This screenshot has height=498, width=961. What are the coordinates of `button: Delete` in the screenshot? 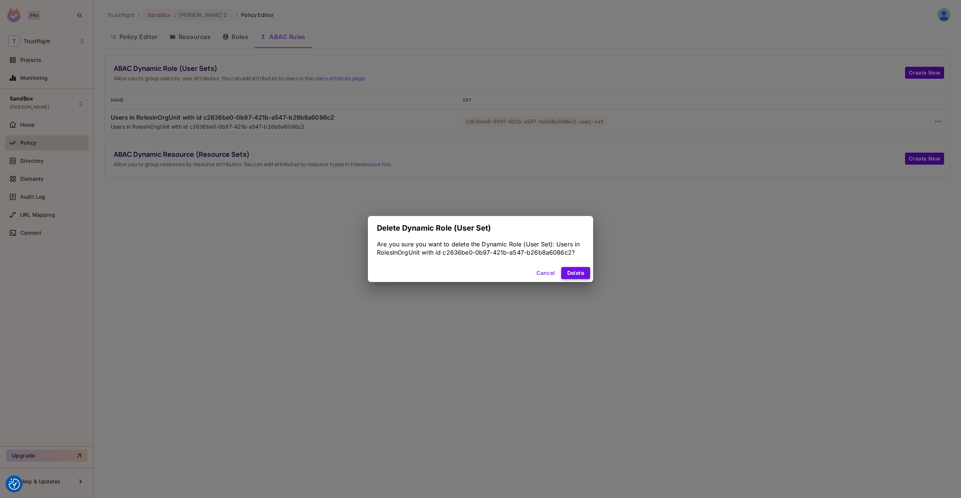 It's located at (575, 273).